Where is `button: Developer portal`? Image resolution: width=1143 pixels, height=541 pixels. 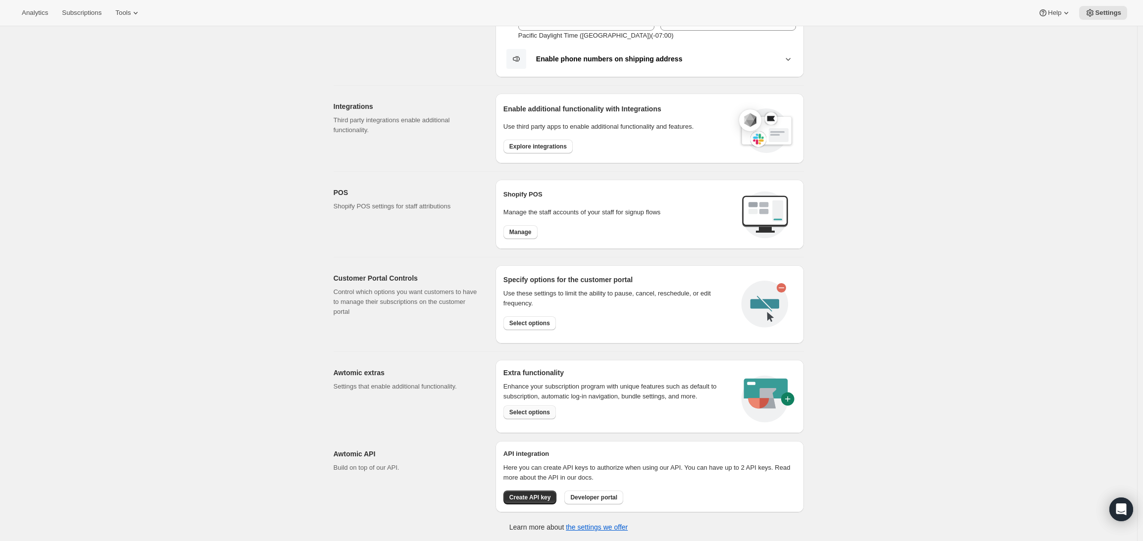
button: Developer portal is located at coordinates (594, 498).